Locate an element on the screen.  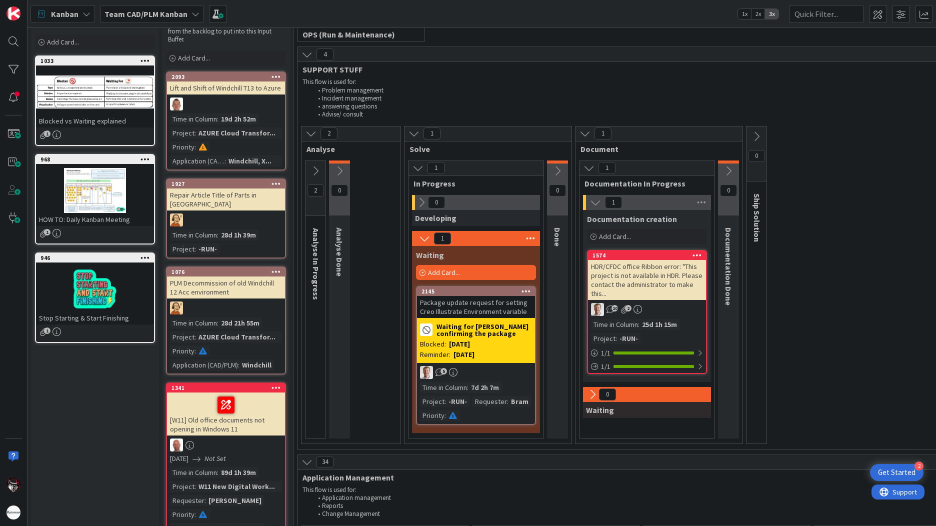
div: 1574 is located at coordinates (647, 255).